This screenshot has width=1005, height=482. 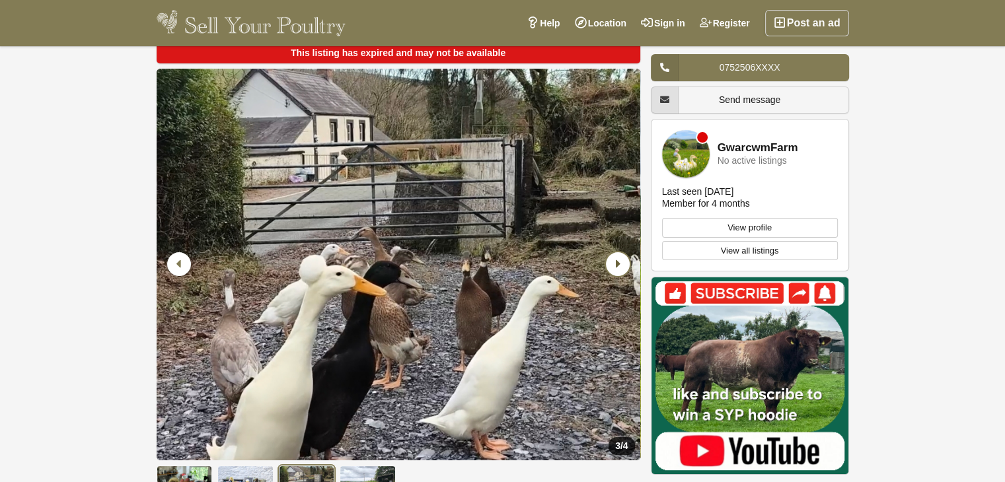 What do you see at coordinates (398, 264) in the screenshot?
I see `img: Indian runner duck hatching eggs 6 pack - 3/4` at bounding box center [398, 264].